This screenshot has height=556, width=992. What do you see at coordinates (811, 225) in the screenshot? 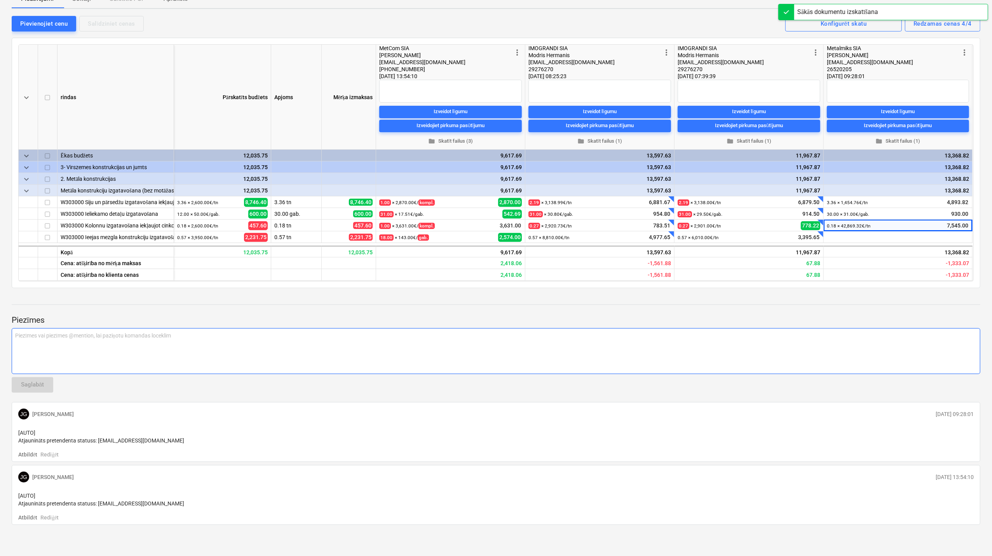
I see `span: 778.22` at bounding box center [811, 225].